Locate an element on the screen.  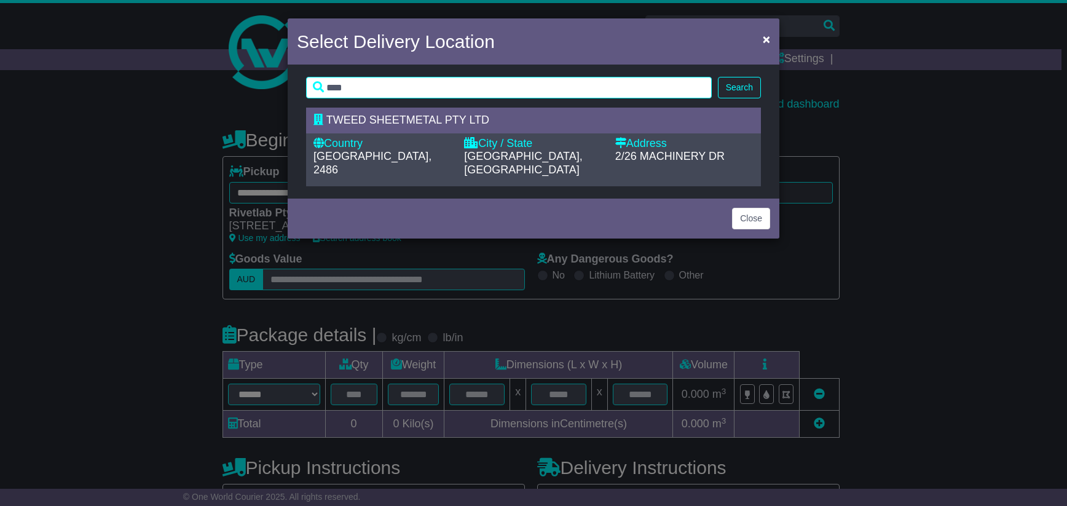
div: City / State is located at coordinates (533, 144).